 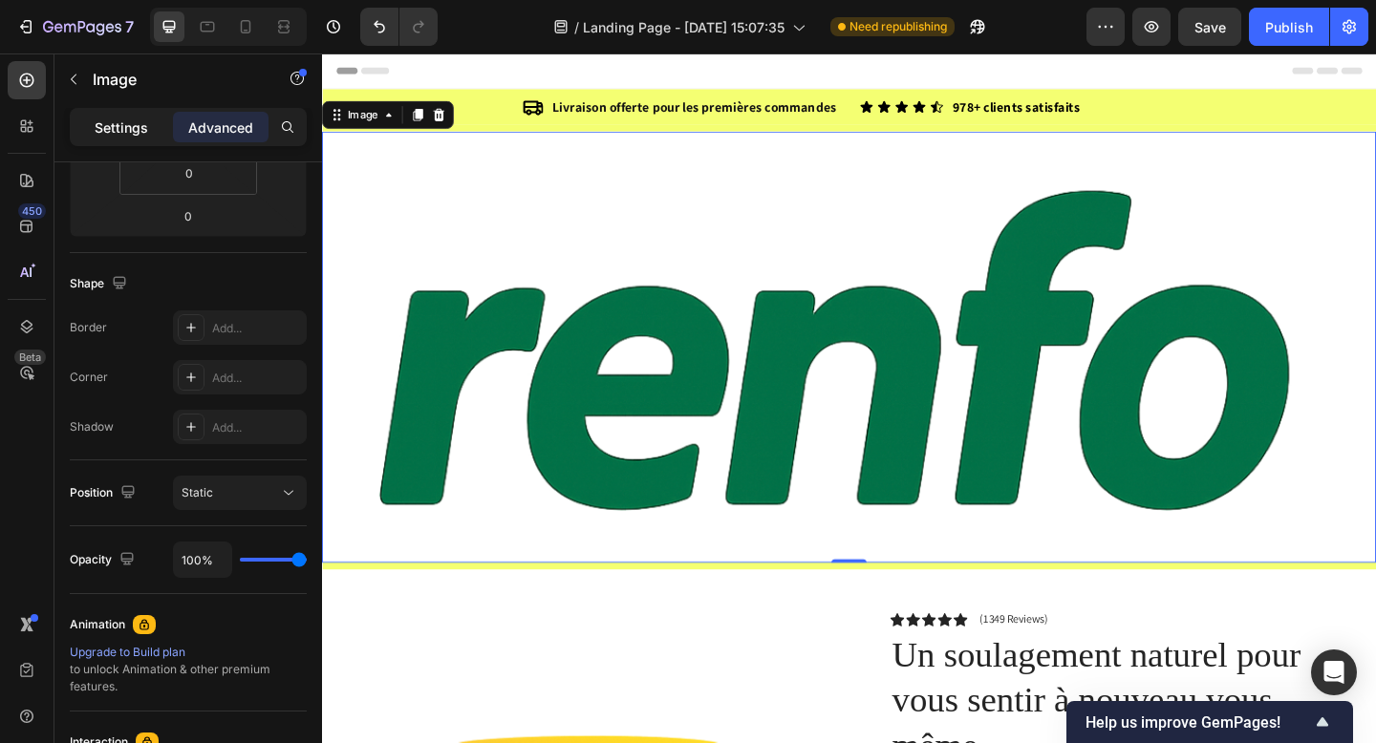 I want to click on span: Help us improve GemPages!, so click(x=1198, y=722).